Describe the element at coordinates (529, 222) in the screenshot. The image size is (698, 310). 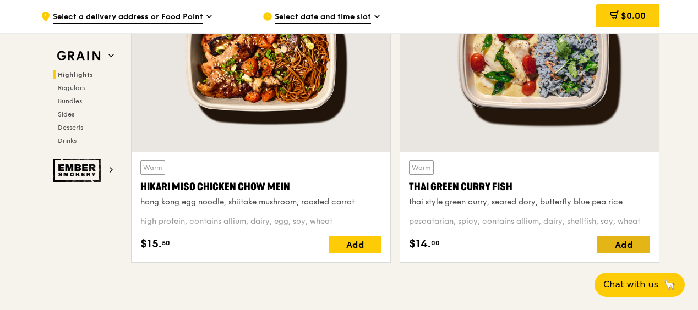
I see `div: pescatarian, spicy, contains allium, dairy, shellfish, soy, wheat` at that location.